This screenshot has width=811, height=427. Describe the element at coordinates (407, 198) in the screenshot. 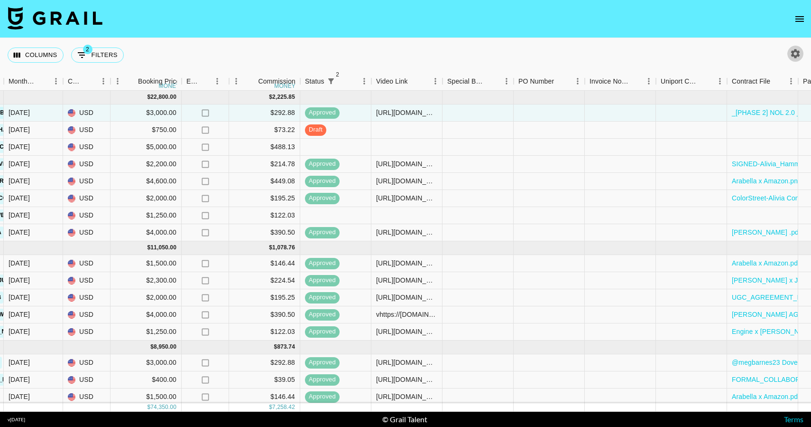

I see `div: https://www.instagram.com/reel/DLiftiwPO_4/` at that location.